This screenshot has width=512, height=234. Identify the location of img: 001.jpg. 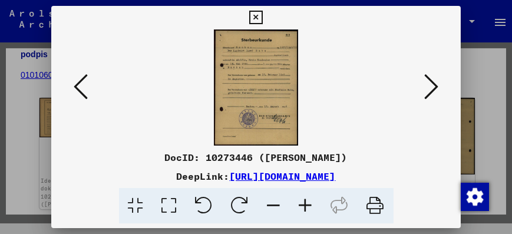
(256, 87).